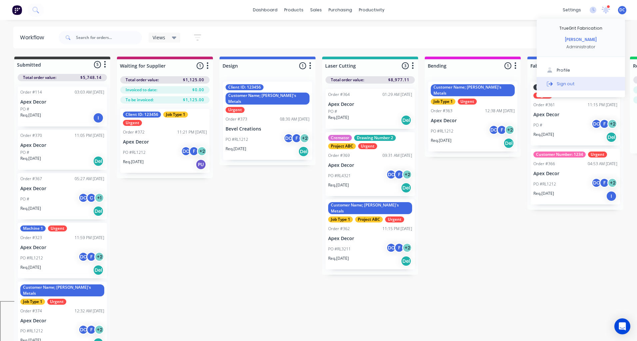 Image resolution: width=637 pixels, height=341 pixels. Describe the element at coordinates (622, 10) in the screenshot. I see `span: DC` at that location.